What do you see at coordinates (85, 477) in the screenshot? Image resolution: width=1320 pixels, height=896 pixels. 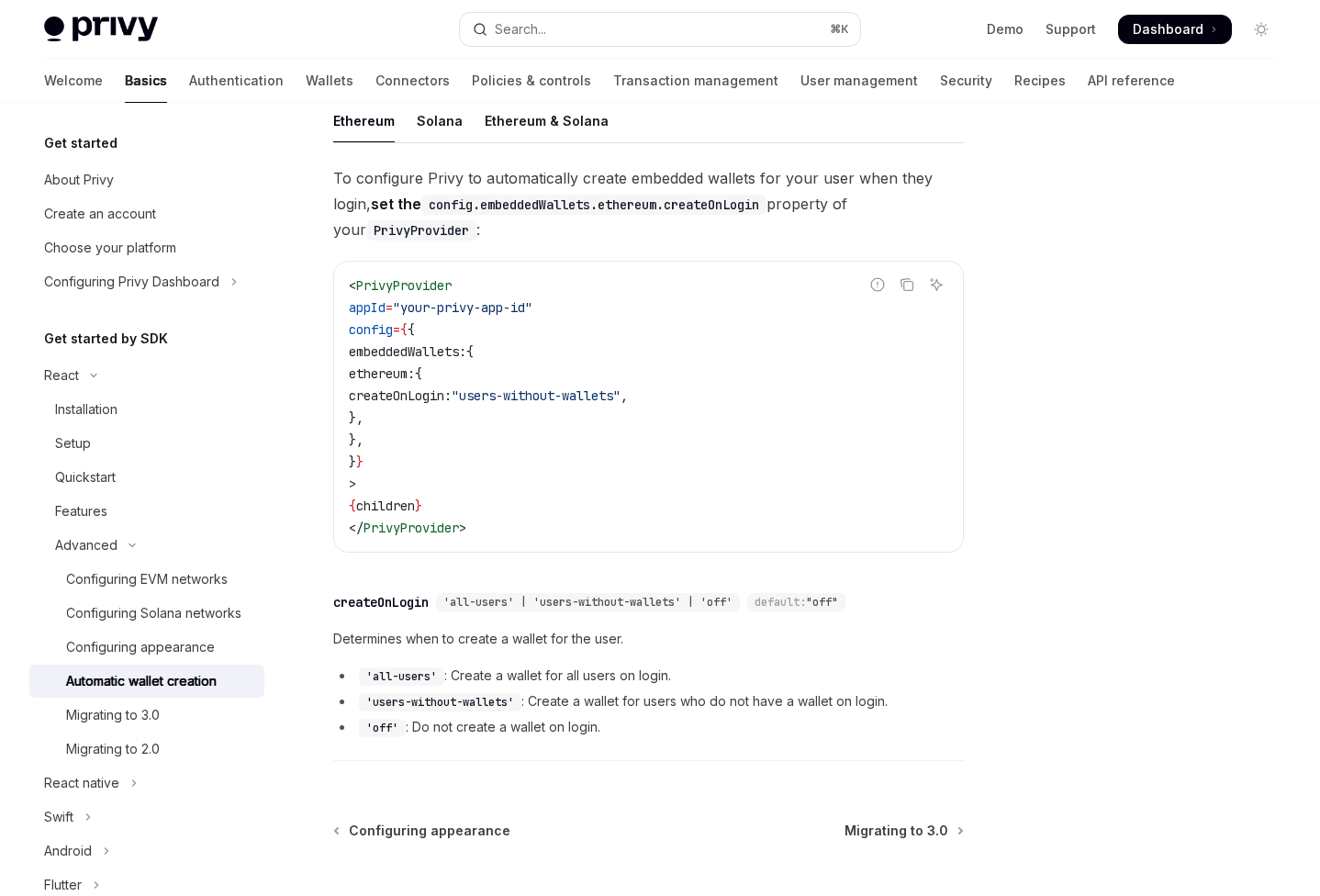 I see `div: Quickstart` at bounding box center [85, 477].